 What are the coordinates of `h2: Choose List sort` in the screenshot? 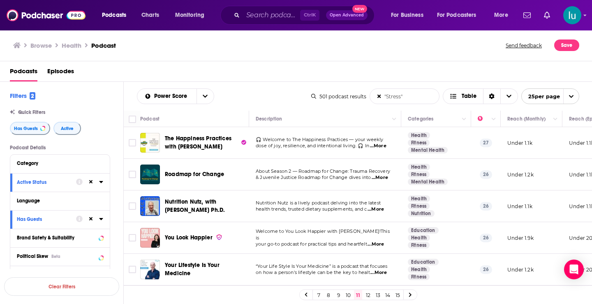 It's located at (175, 96).